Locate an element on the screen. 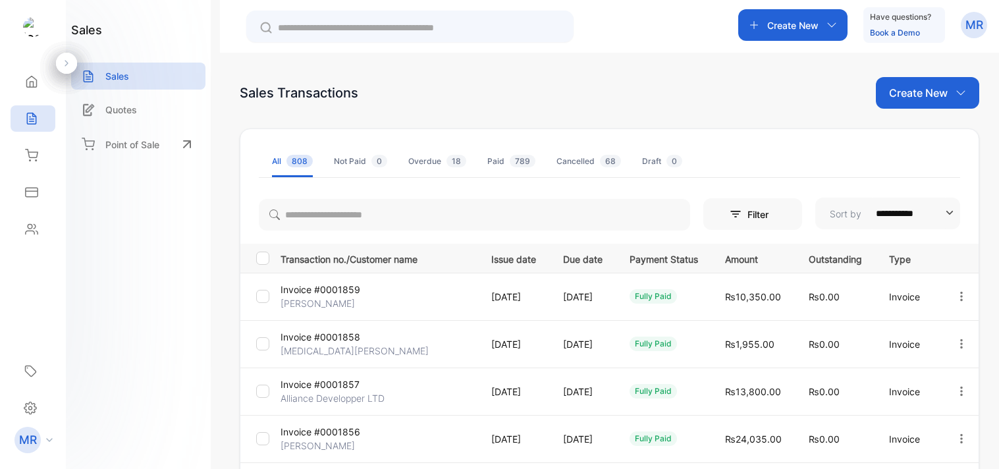 The image size is (999, 469). p: Invoice #0001858 is located at coordinates (320, 337).